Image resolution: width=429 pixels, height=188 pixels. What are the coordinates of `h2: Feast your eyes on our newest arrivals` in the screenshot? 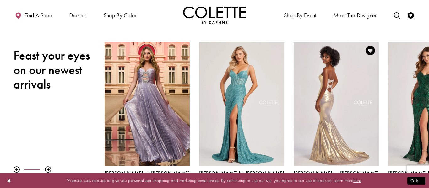 It's located at (54, 70).